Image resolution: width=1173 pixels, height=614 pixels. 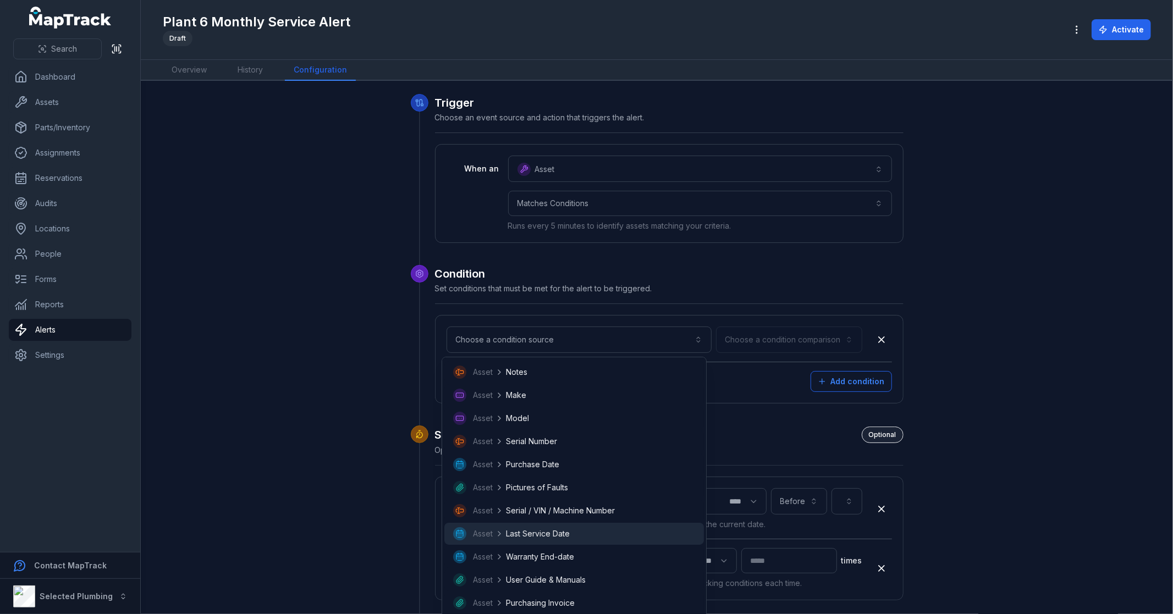 I want to click on span: Last Service Date, so click(x=538, y=534).